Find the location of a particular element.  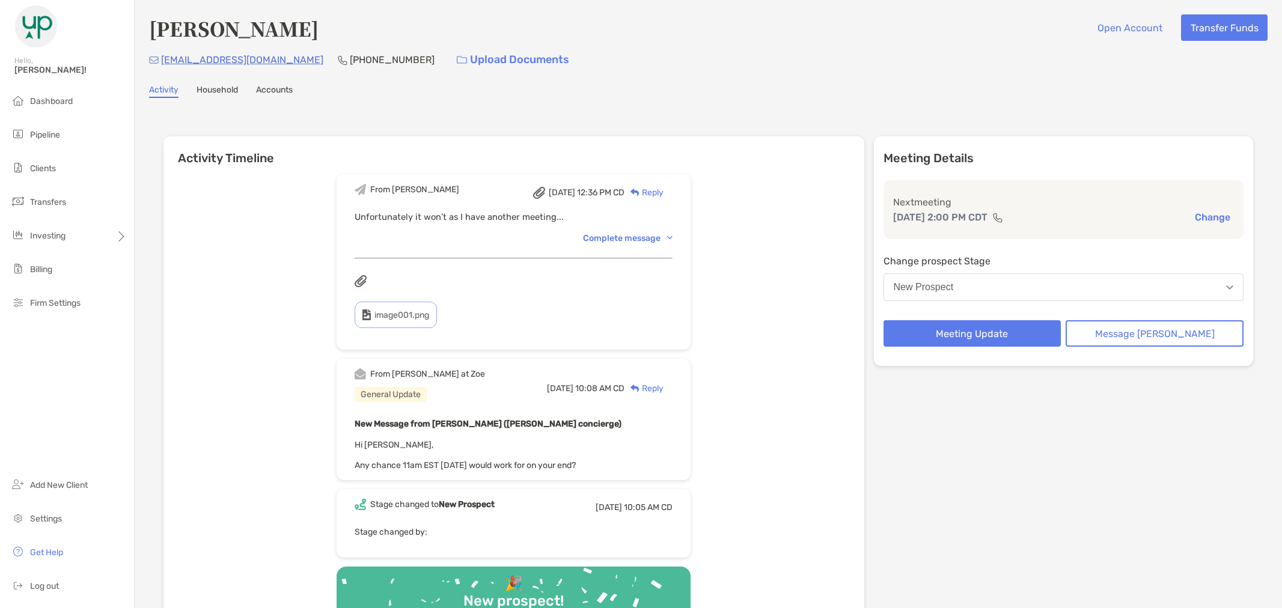

img: pipeline icon is located at coordinates (18, 134).